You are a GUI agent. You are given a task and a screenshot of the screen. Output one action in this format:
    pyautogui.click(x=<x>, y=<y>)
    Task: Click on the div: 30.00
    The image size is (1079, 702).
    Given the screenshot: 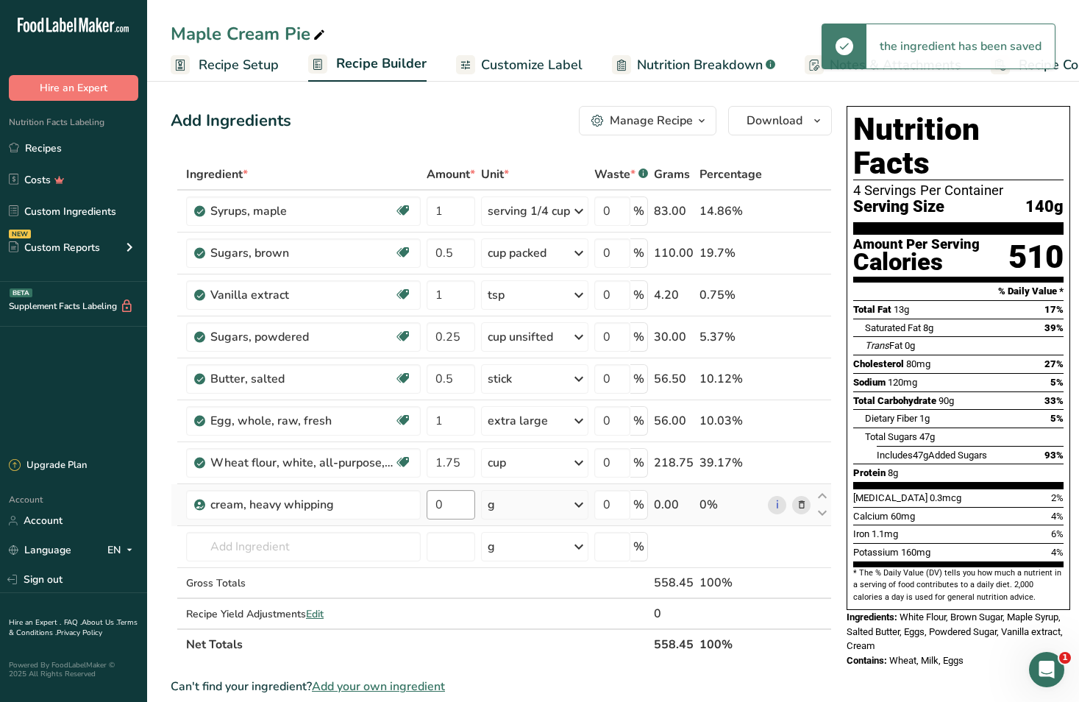 What is the action you would take?
    pyautogui.click(x=674, y=337)
    